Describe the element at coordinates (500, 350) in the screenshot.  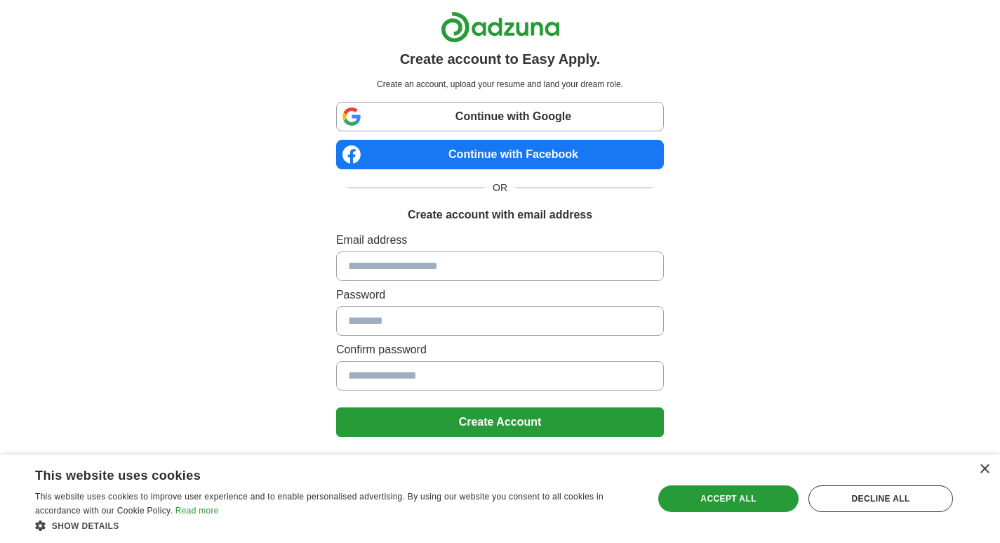
I see `label: Confirm password` at that location.